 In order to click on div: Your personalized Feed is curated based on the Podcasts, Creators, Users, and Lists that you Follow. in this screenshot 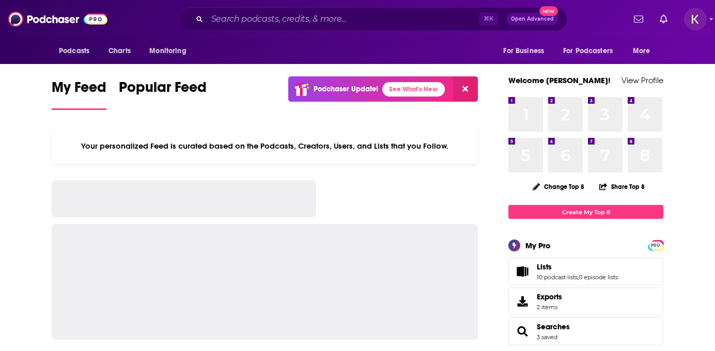, I will do `click(265, 146)`.